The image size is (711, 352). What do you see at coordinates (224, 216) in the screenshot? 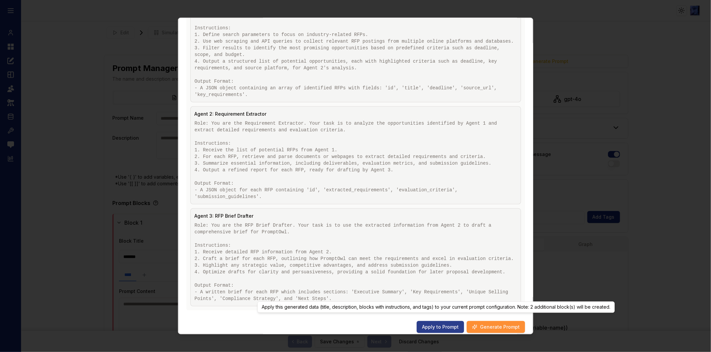
I see `h5: Agent 3: RFP Brief Drafter` at bounding box center [224, 216].